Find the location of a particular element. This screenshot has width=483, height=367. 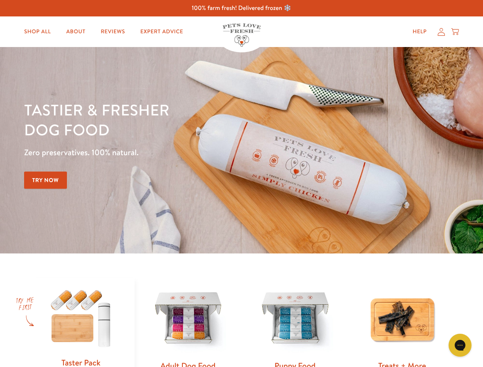

h1: Tastier & fresher dog food is located at coordinates (169, 120).